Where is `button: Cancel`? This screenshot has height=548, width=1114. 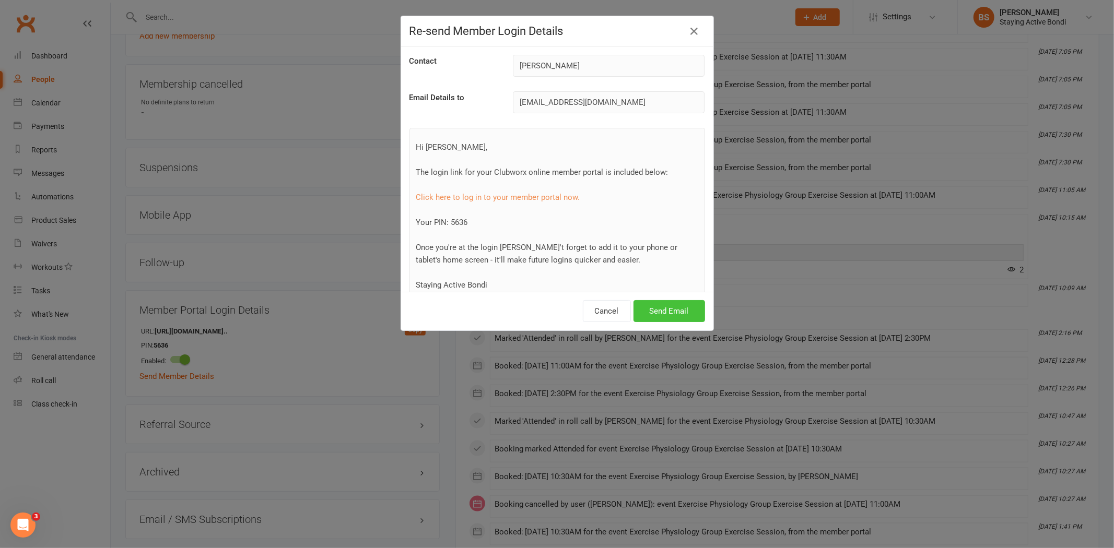 button: Cancel is located at coordinates (607, 311).